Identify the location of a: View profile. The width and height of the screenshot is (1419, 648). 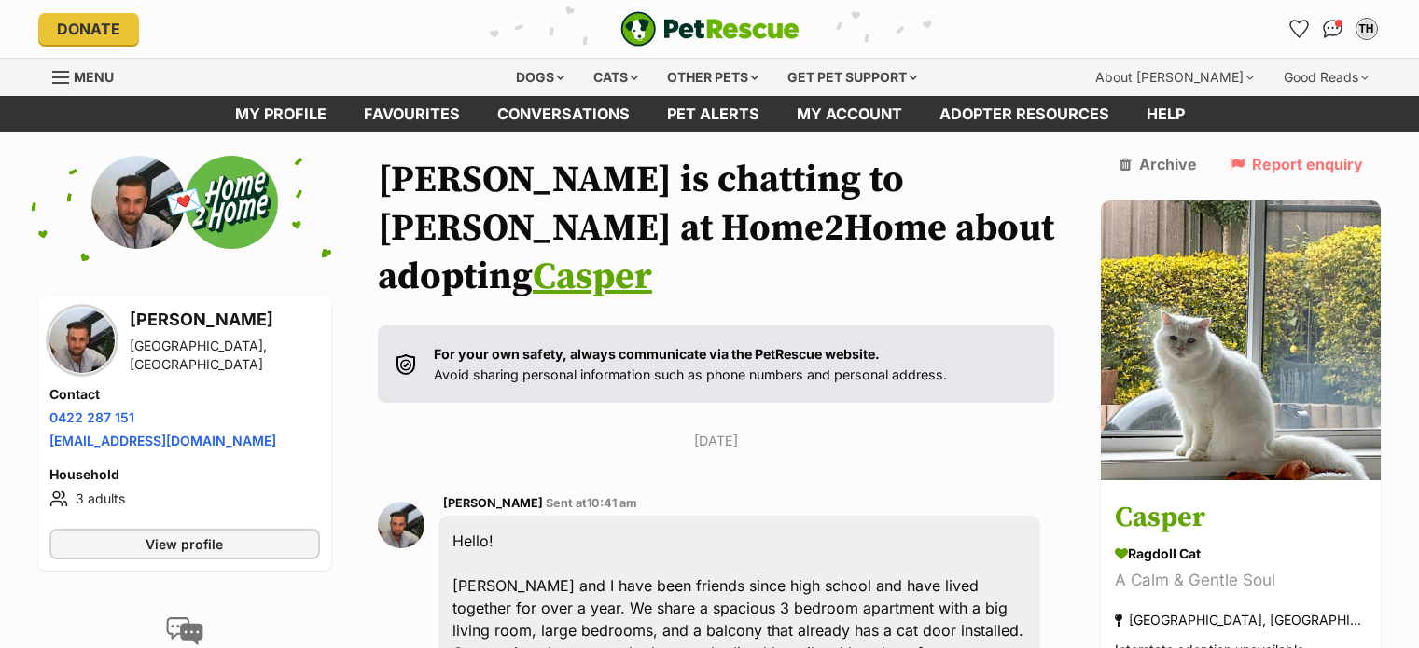
(185, 544).